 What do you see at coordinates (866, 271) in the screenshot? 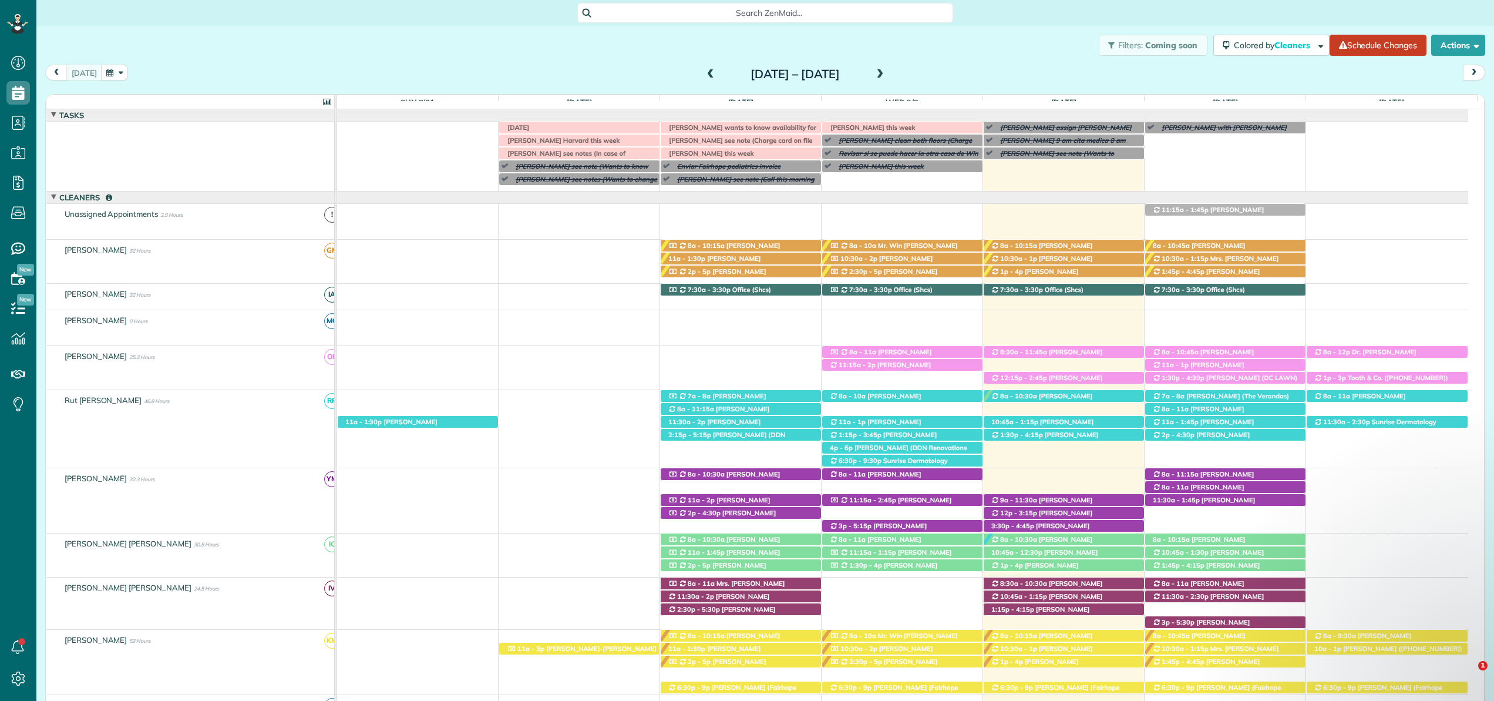
I see `span: 2:30p - 5p` at bounding box center [866, 271].